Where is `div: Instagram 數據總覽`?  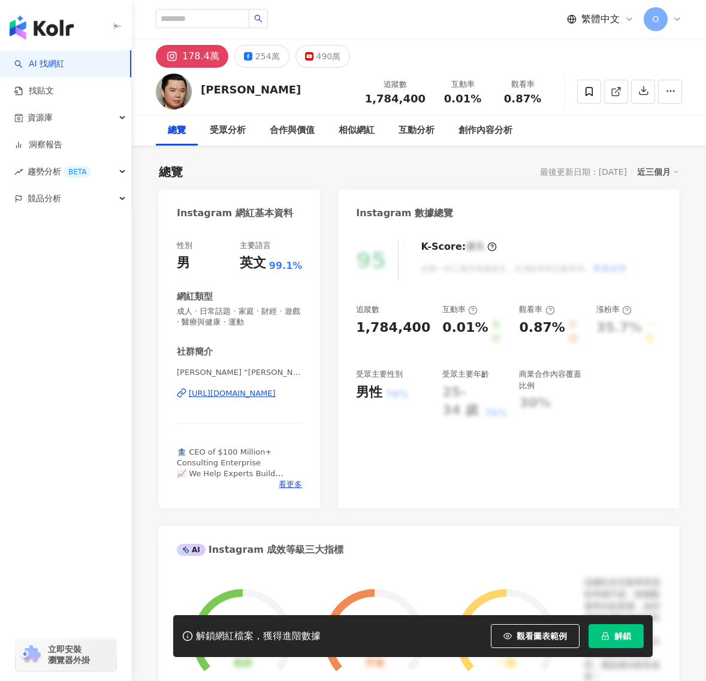 div: Instagram 數據總覽 is located at coordinates (404, 213).